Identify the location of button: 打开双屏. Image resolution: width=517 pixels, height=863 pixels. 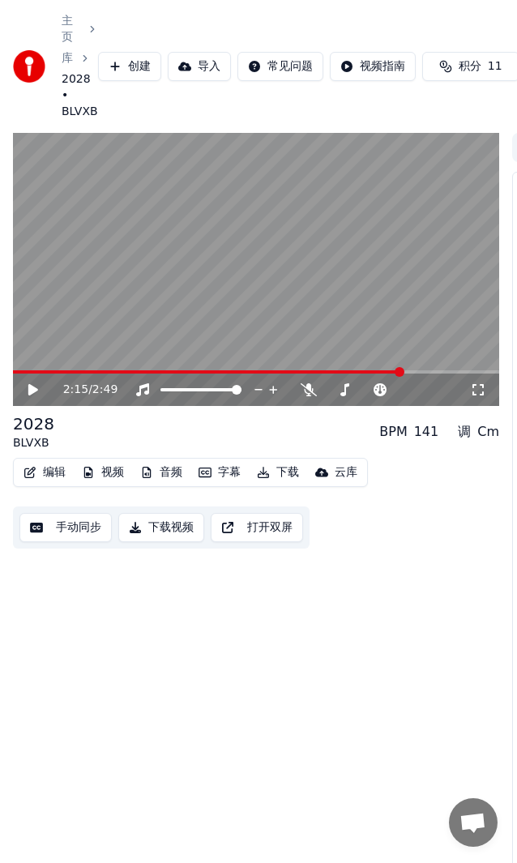
(257, 527).